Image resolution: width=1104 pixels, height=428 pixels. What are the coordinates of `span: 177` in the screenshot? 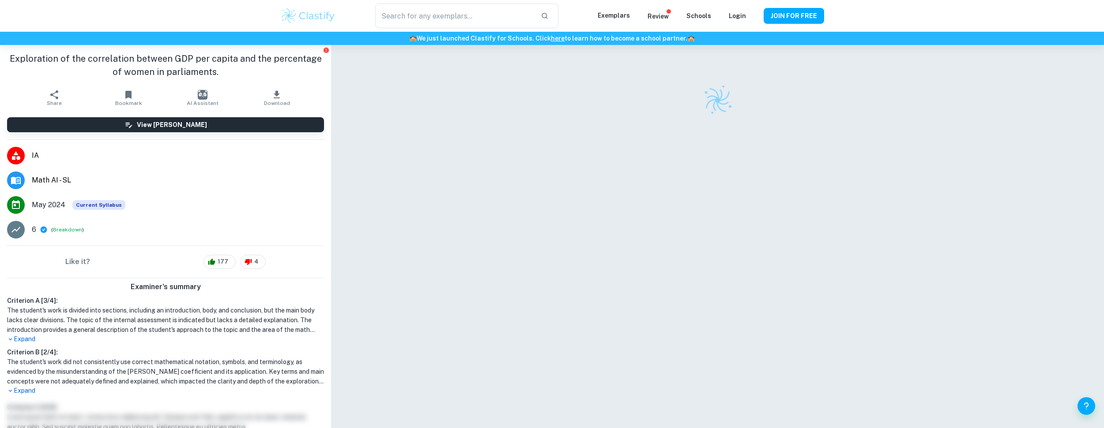 It's located at (223, 262).